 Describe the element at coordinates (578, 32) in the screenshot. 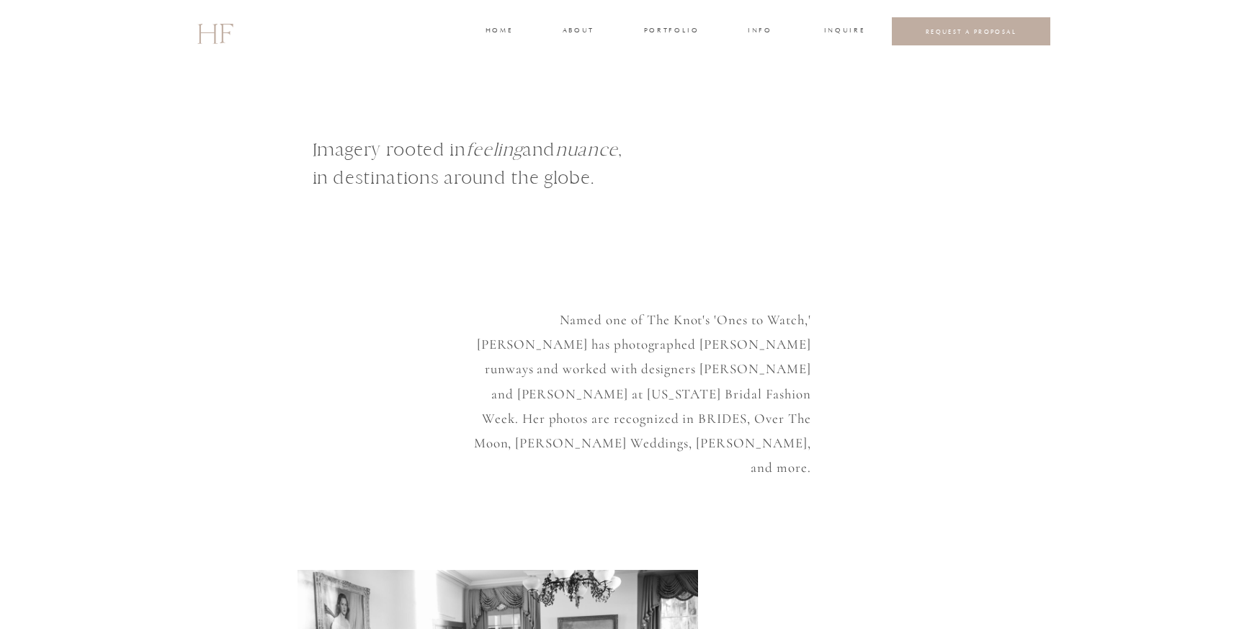

I see `h3: about` at that location.